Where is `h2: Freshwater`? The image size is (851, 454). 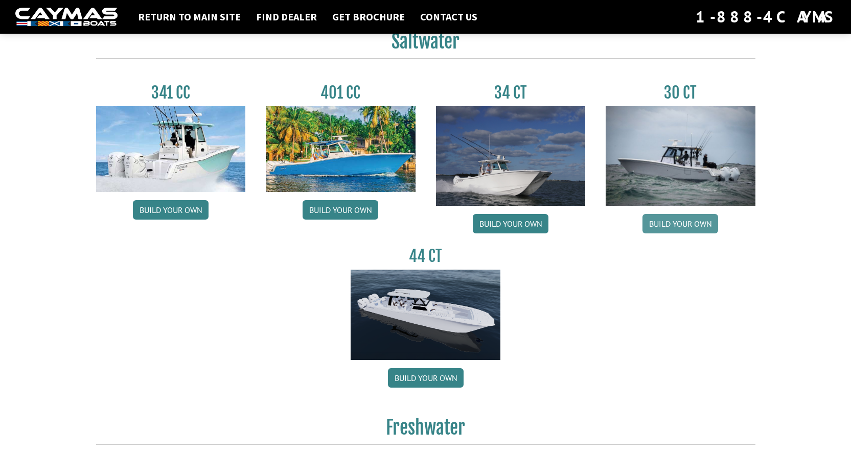
h2: Freshwater is located at coordinates (426, 431).